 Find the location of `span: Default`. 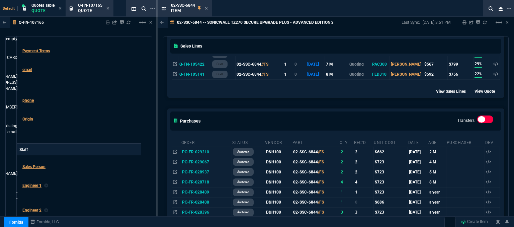

span: Default is located at coordinates (10, 8).